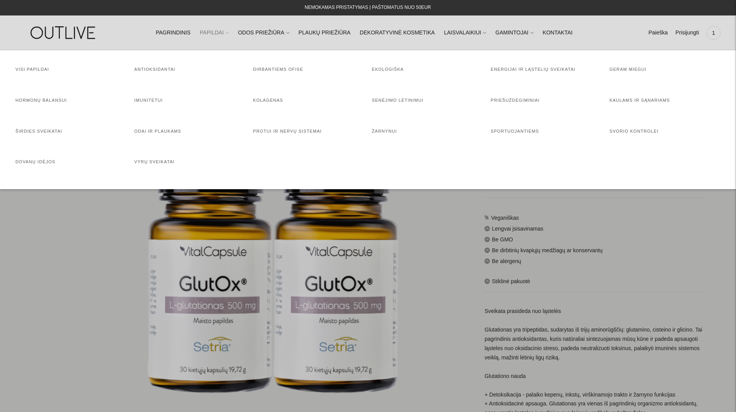  What do you see at coordinates (173, 33) in the screenshot?
I see `a: PAGRINDINIS` at bounding box center [173, 33].